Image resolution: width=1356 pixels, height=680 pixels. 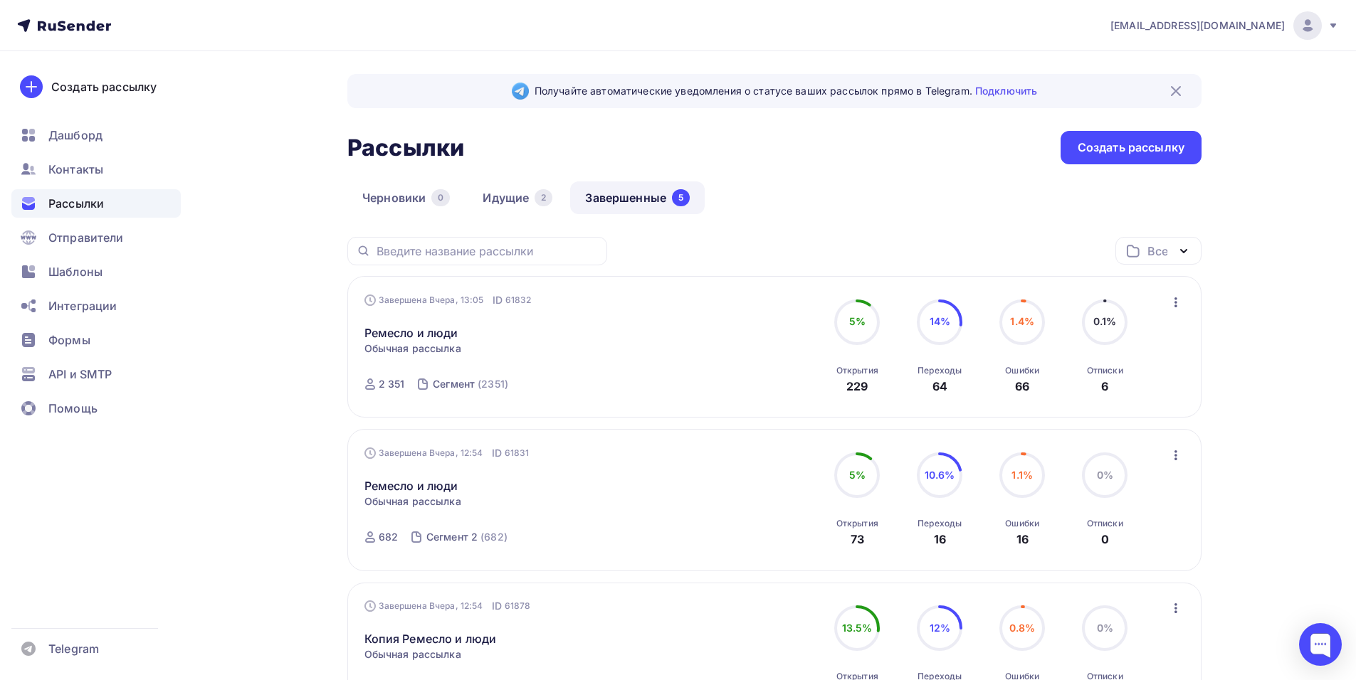 What do you see at coordinates (543, 198) in the screenshot?
I see `div: 2` at bounding box center [543, 198].